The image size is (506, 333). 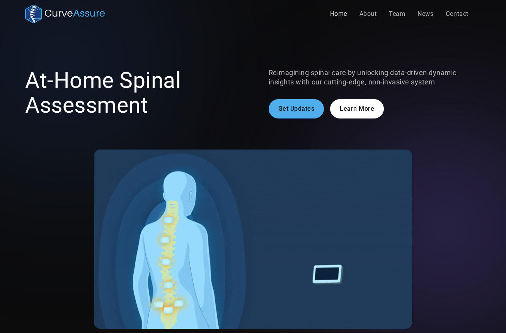 I want to click on img: A gif showing the CurveAssure system at work. A patient is wearing the non-invasive sensors and t..., so click(x=253, y=239).